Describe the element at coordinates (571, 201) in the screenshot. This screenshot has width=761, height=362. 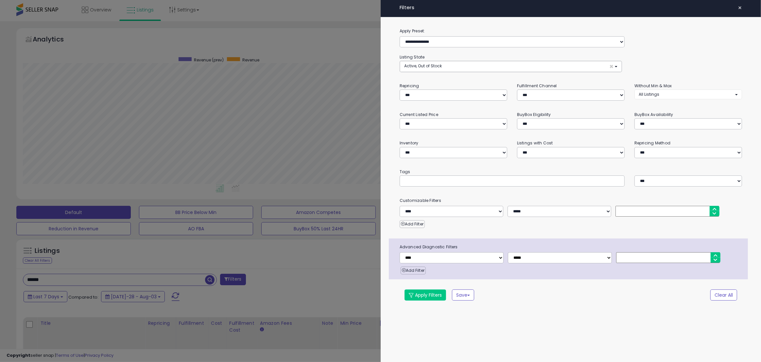
I see `small: Customizable Filters` at that location.